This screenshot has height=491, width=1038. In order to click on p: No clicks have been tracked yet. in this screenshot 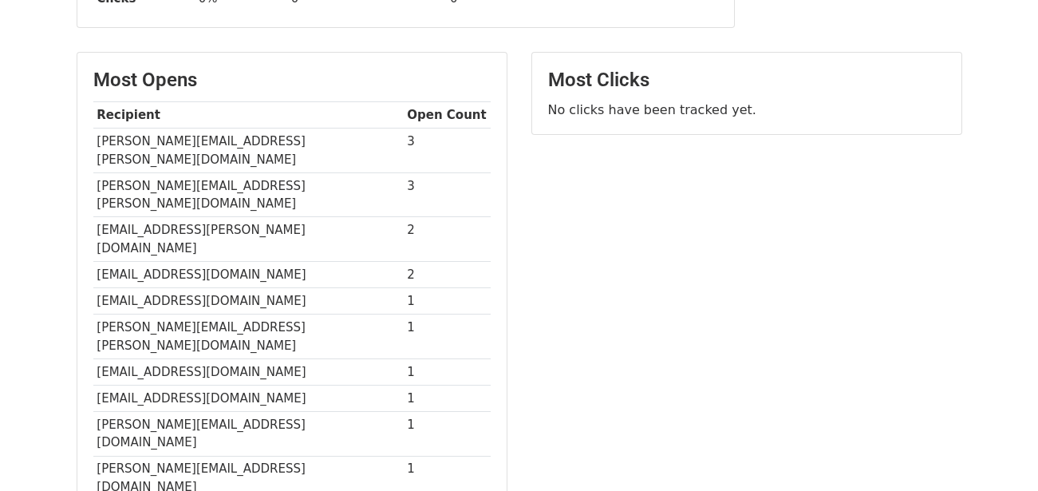, I will do `click(747, 109)`.